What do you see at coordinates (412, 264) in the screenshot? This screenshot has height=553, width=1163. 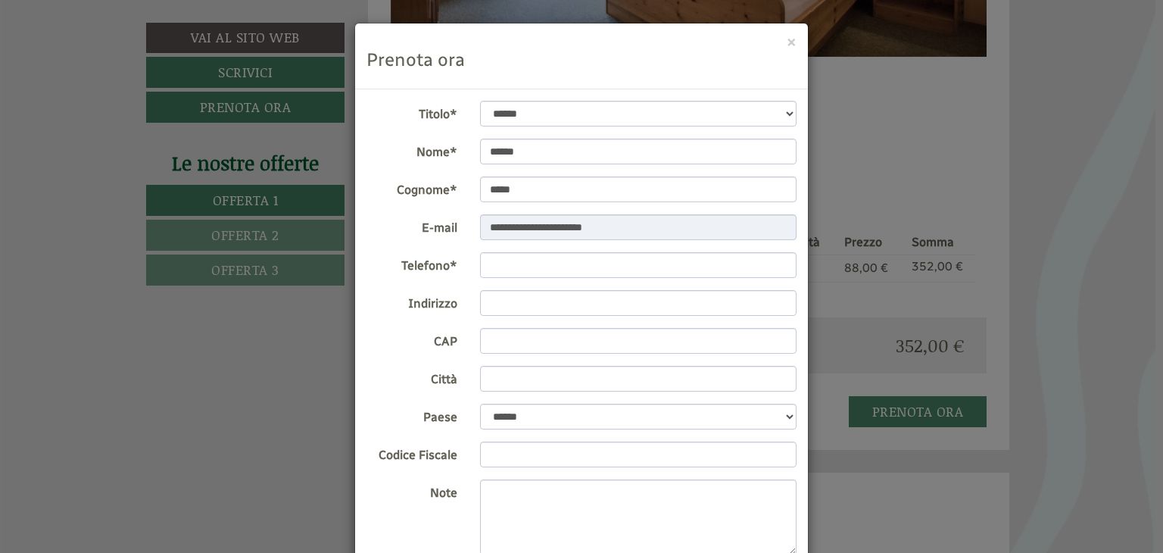 I see `label: Telefono*` at bounding box center [412, 264].